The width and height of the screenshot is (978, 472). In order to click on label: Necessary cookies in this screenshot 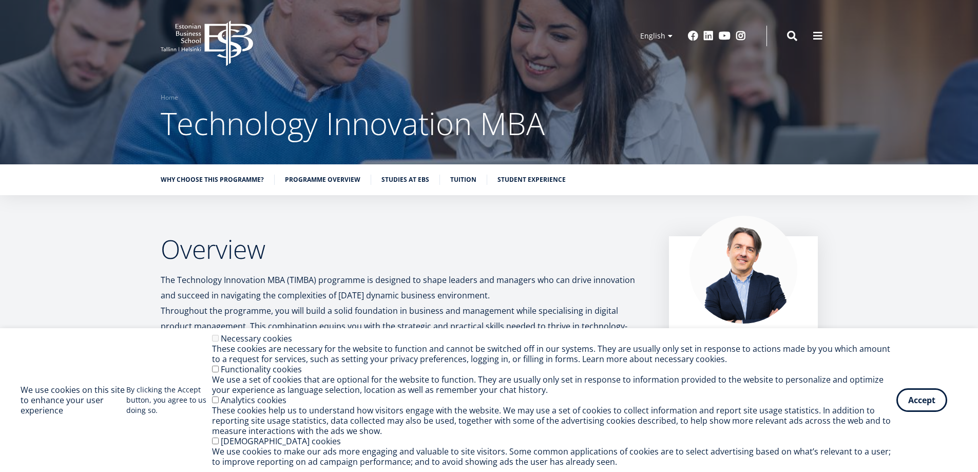, I will do `click(256, 338)`.